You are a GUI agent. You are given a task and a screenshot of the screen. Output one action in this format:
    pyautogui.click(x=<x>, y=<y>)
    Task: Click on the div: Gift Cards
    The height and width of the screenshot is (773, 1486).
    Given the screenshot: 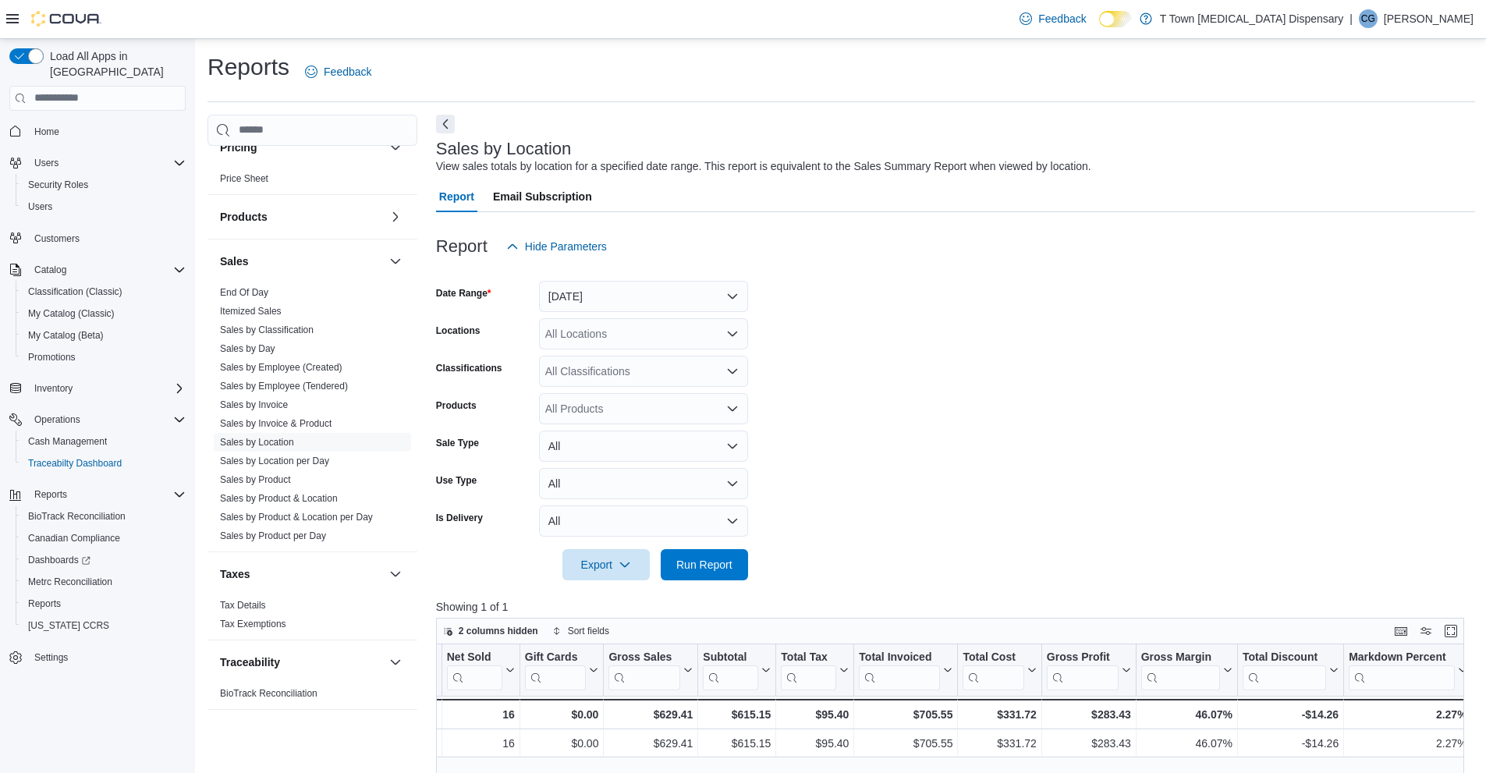 What is the action you would take?
    pyautogui.click(x=555, y=657)
    